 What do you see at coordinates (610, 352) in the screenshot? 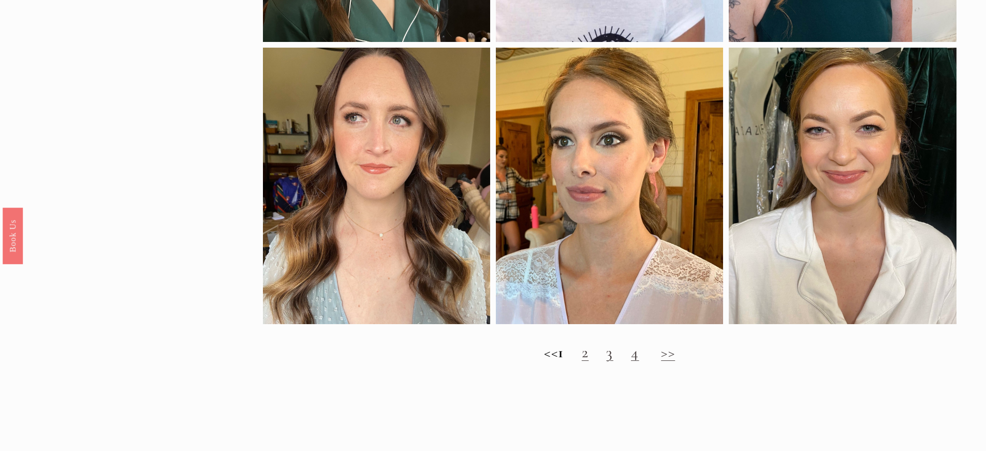
I see `a: 3` at bounding box center [610, 352].